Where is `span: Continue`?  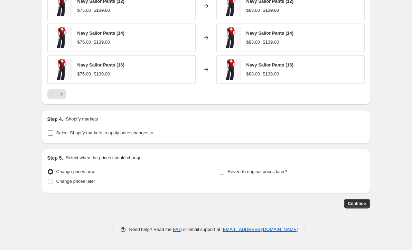
span: Continue is located at coordinates (357, 203).